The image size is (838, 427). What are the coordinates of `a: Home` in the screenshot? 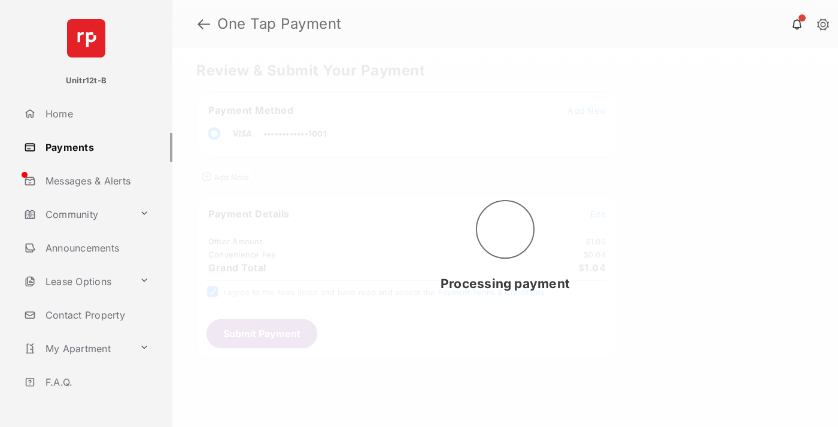 It's located at (96, 114).